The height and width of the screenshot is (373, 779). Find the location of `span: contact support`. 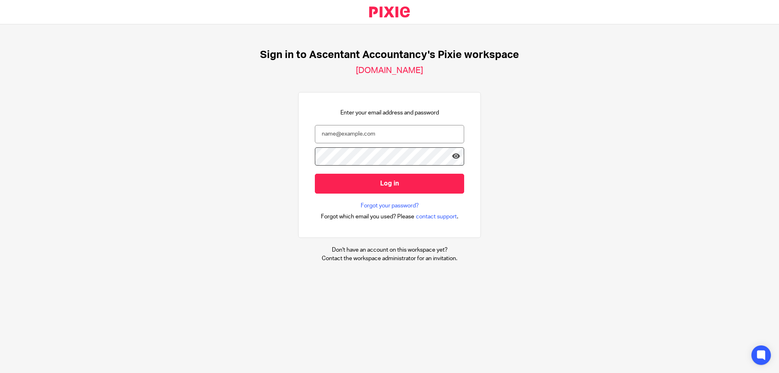

span: contact support is located at coordinates (436, 217).